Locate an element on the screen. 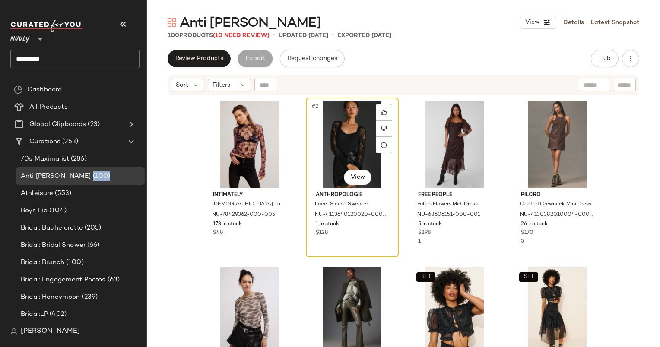 The image size is (660, 347). div: Products is located at coordinates (219, 35).